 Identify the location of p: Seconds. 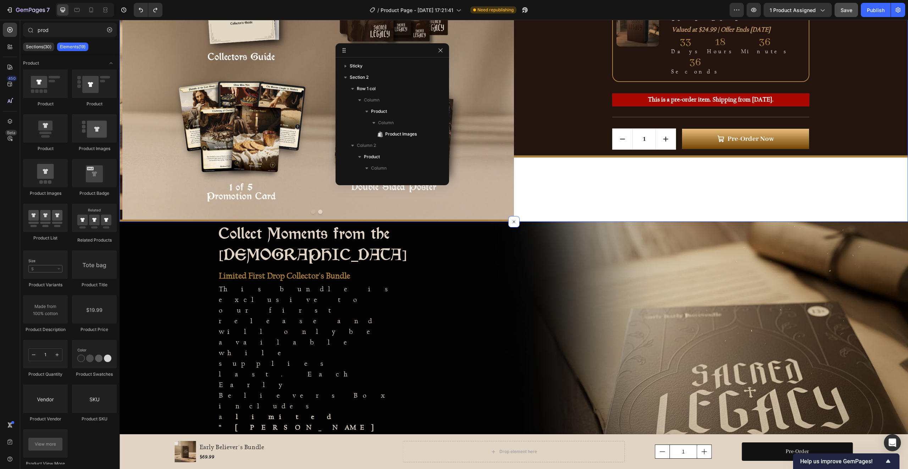
(576, 51).